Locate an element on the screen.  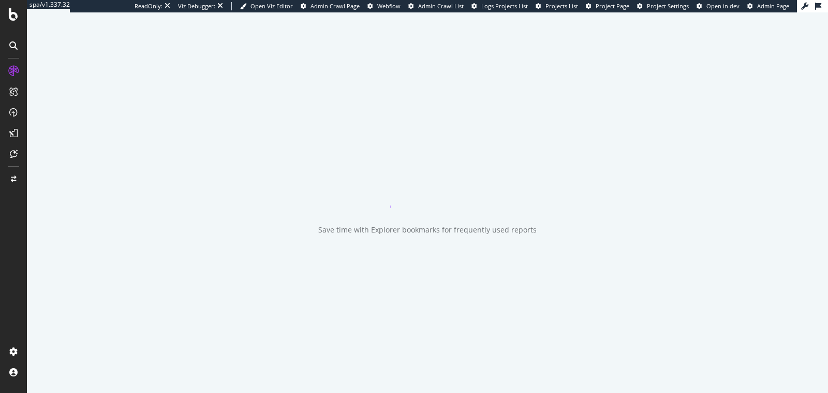
span: Logs Projects List is located at coordinates (505, 6).